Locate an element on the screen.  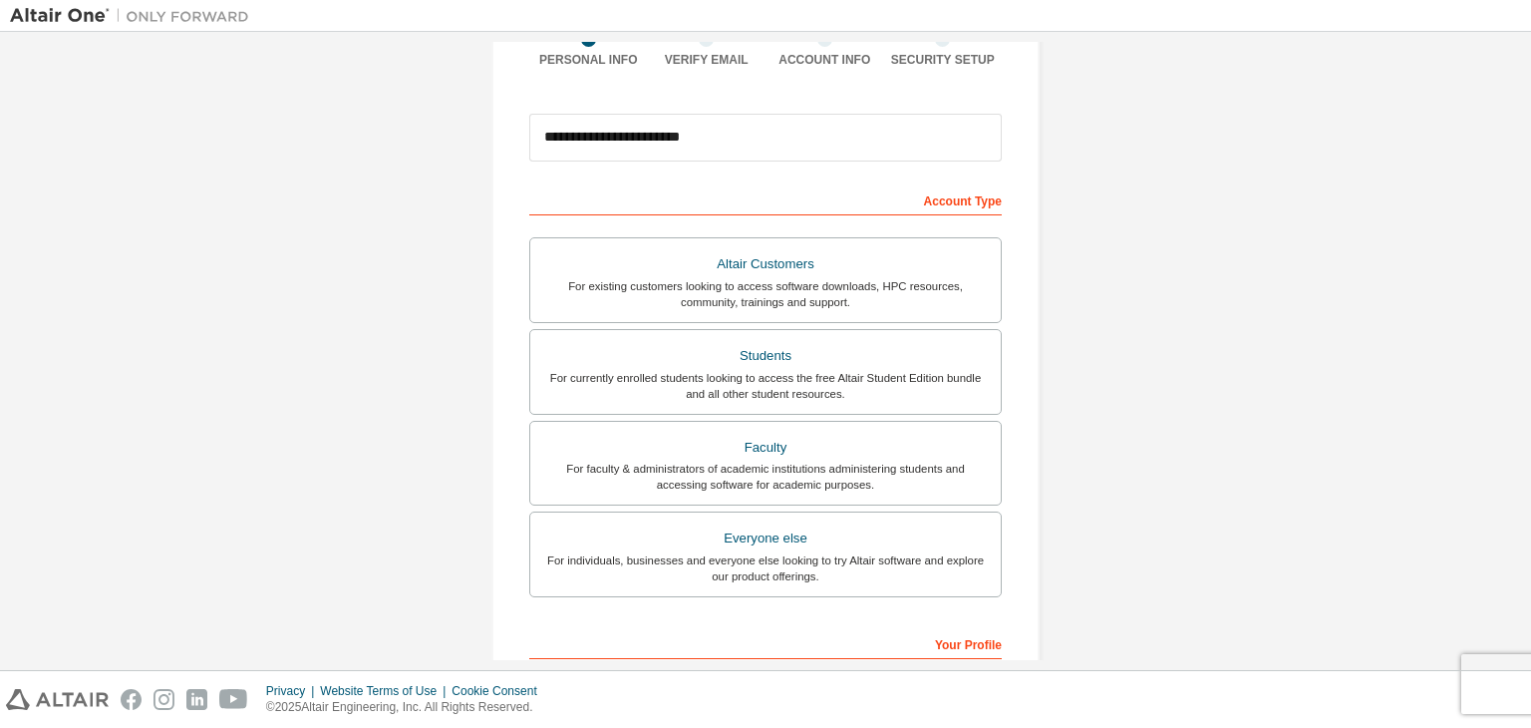
div: Faculty is located at coordinates (765, 447).